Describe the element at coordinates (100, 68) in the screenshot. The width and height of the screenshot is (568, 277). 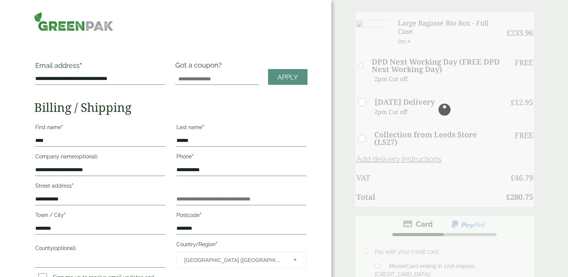
I see `label: Email address` at that location.